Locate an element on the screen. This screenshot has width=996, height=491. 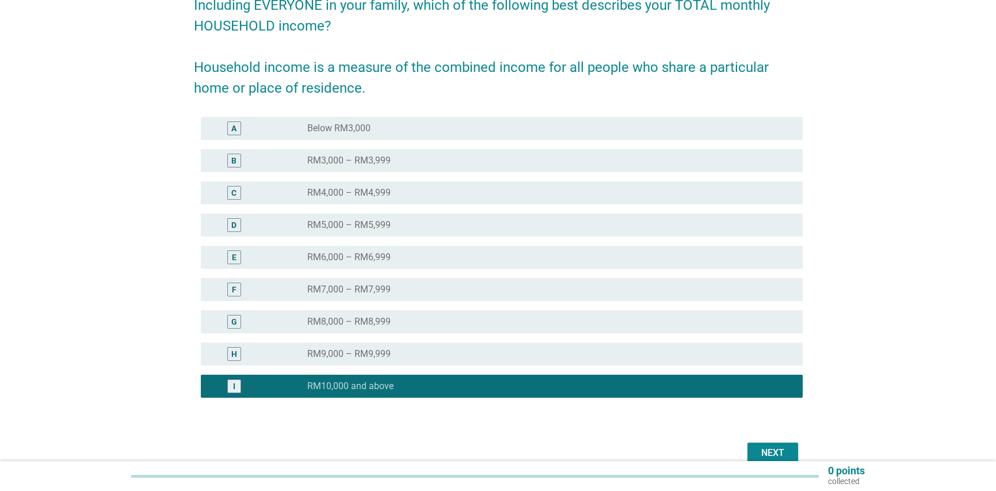
label: RM8,000 – RM8,999 is located at coordinates (349, 322).